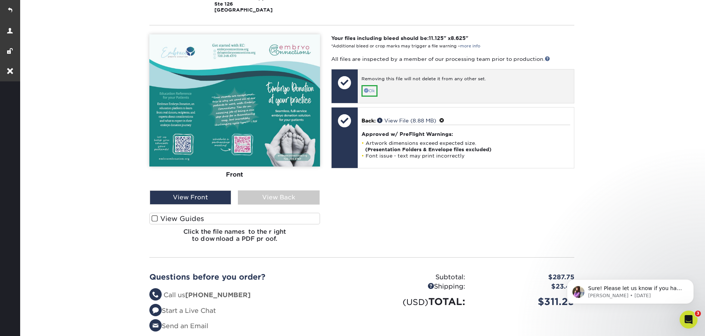  What do you see at coordinates (368, 121) in the screenshot?
I see `span: Back:` at bounding box center [368, 121].